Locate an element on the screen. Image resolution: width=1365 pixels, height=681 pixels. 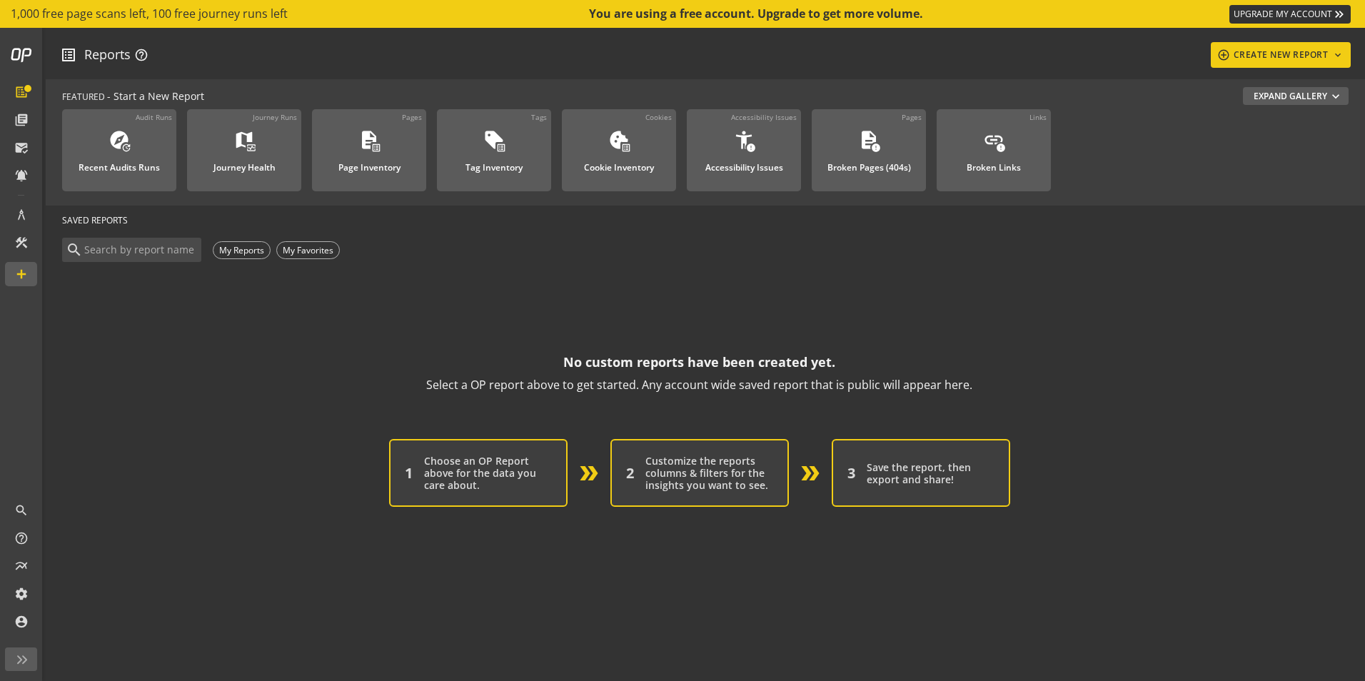
input: Search by report name is located at coordinates (140, 250).